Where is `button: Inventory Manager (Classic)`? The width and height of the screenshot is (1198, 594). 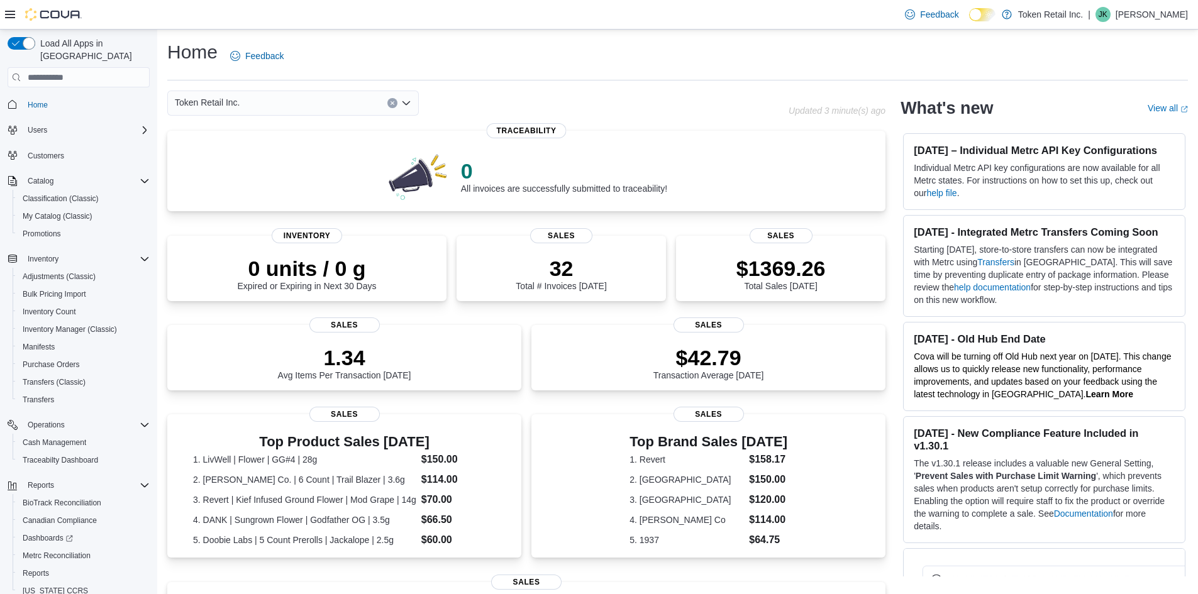 button: Inventory Manager (Classic) is located at coordinates (84, 329).